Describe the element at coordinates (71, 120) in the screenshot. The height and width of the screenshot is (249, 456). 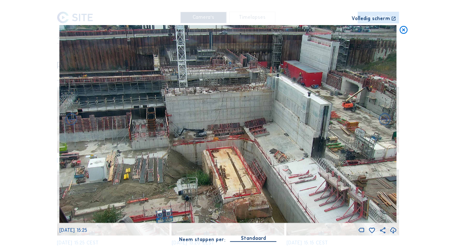
I see `i: Forward` at that location.